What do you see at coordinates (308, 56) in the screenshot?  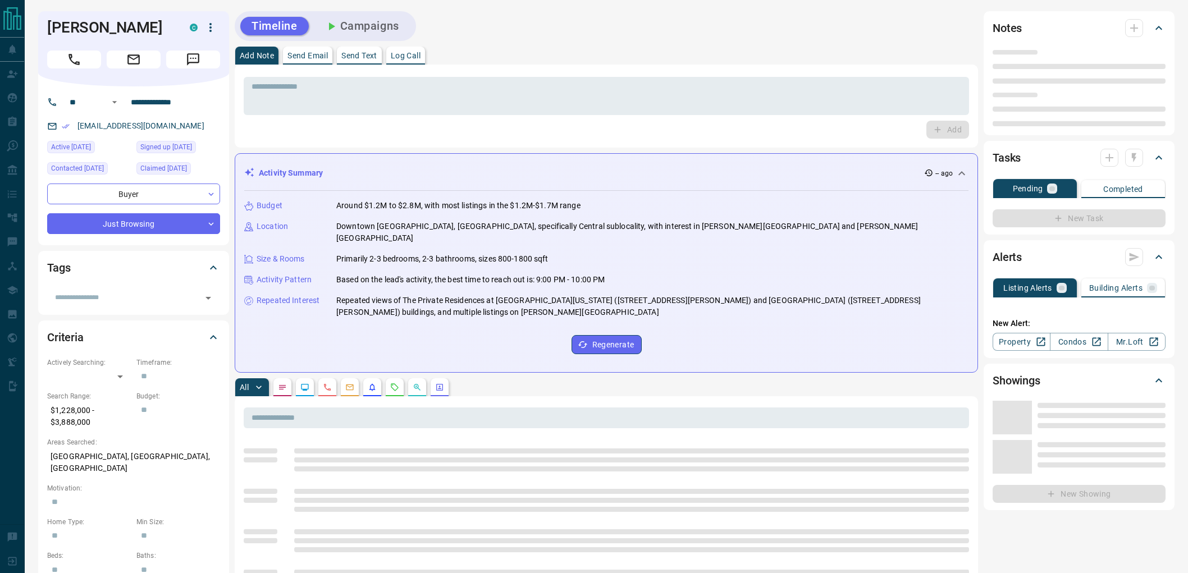 I see `p: Send Email` at bounding box center [308, 56].